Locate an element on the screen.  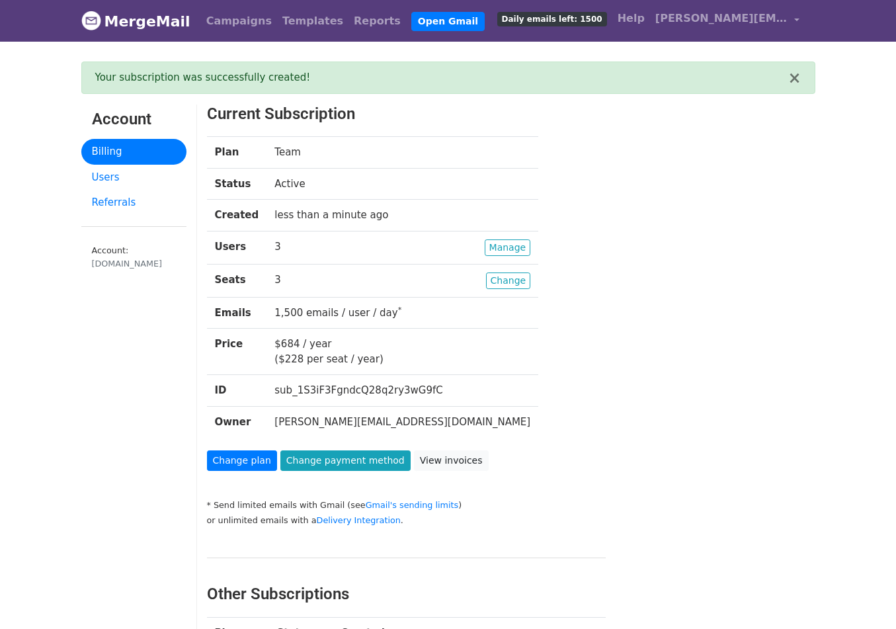
th: Emails is located at coordinates (237, 313).